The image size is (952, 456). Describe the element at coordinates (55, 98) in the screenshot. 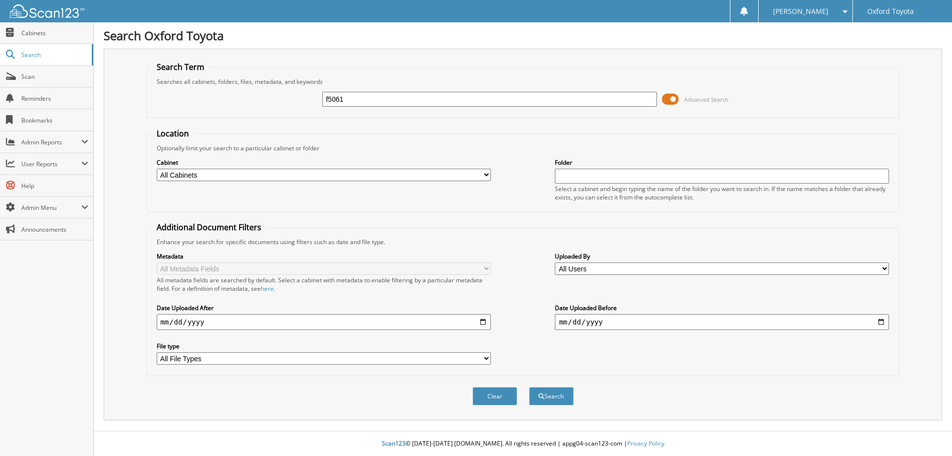

I see `span: Reminders` at that location.